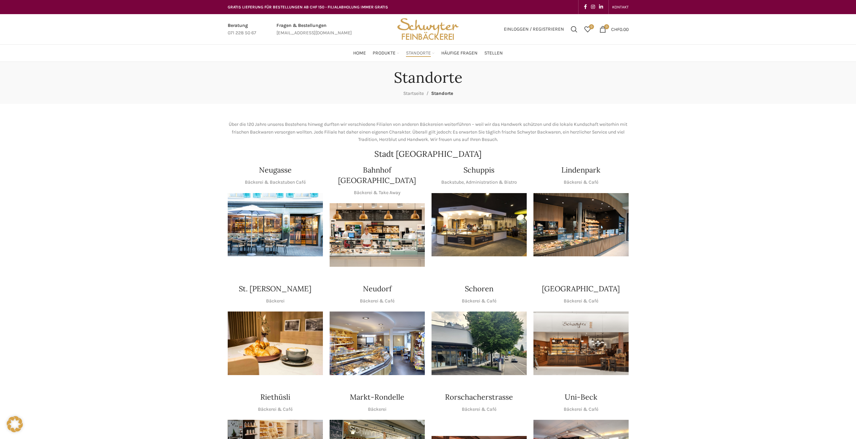 This screenshot has height=439, width=856. I want to click on a: Produkte, so click(386, 53).